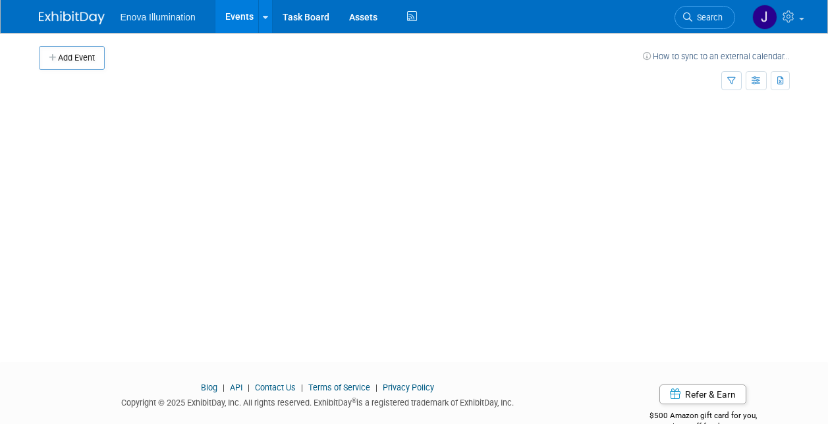 The height and width of the screenshot is (424, 828). I want to click on a: How to sync to an external calendar..., so click(716, 56).